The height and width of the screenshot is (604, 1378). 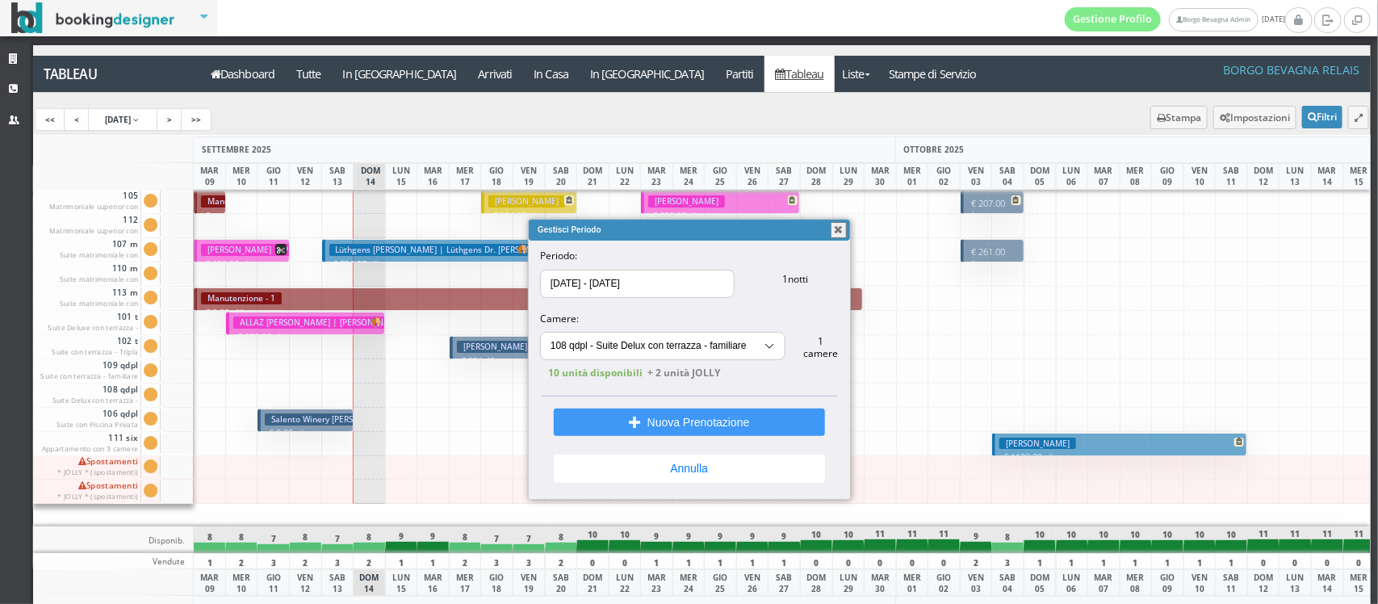 I want to click on div: VEN 10, so click(x=1200, y=176).